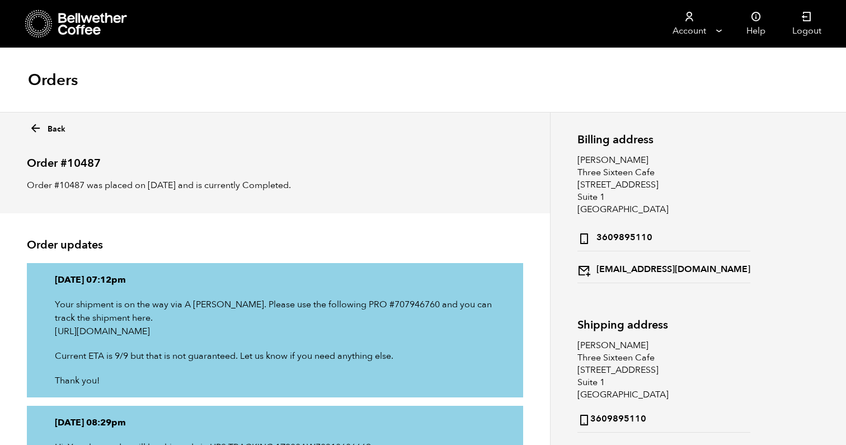  I want to click on h2: Shipping address, so click(664, 324).